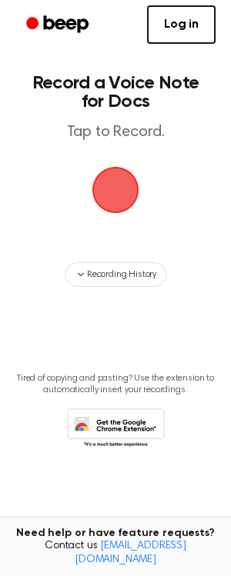 This screenshot has height=576, width=231. Describe the element at coordinates (115, 132) in the screenshot. I see `p: Tap to Record.` at that location.